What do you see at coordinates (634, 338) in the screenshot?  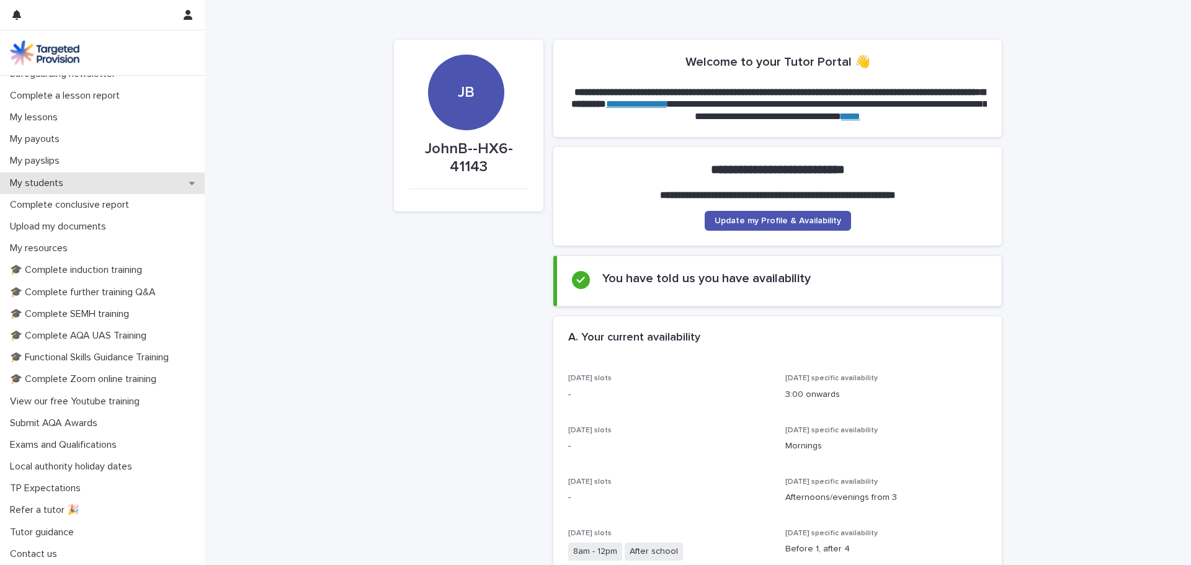 I see `h2: A. Your current availability` at bounding box center [634, 338].